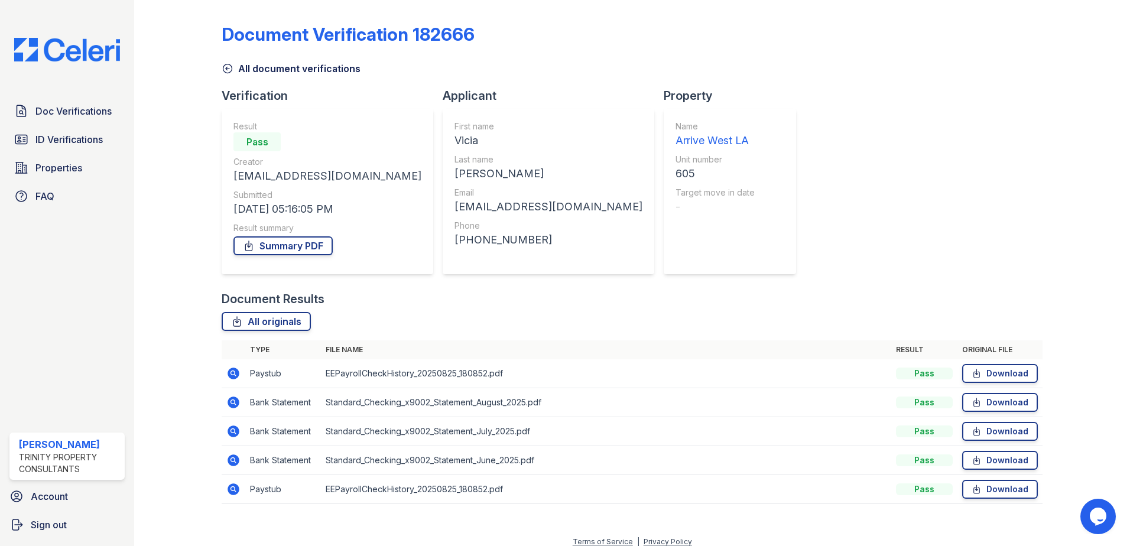 The height and width of the screenshot is (546, 1130). Describe the element at coordinates (606, 431) in the screenshot. I see `td: Standard_Checking_x9002_Statement_July_2025.pdf` at that location.